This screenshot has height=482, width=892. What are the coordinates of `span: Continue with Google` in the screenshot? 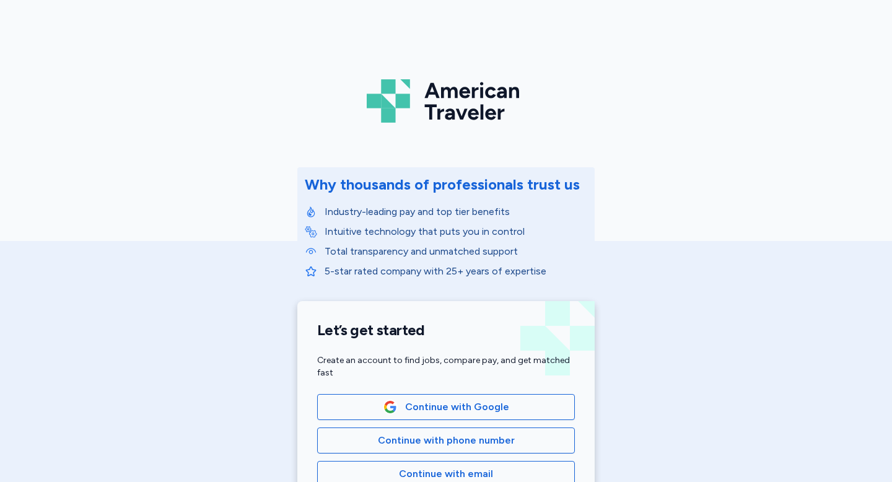 It's located at (457, 407).